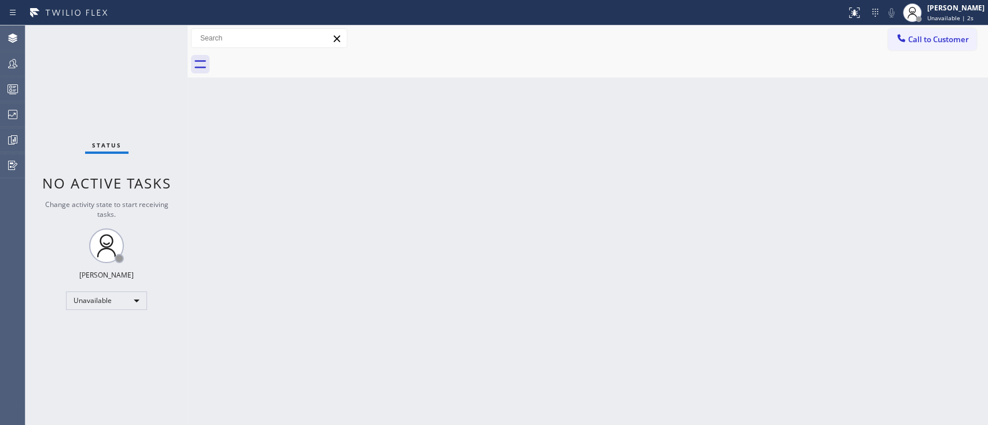  I want to click on button: Call to Customer, so click(932, 39).